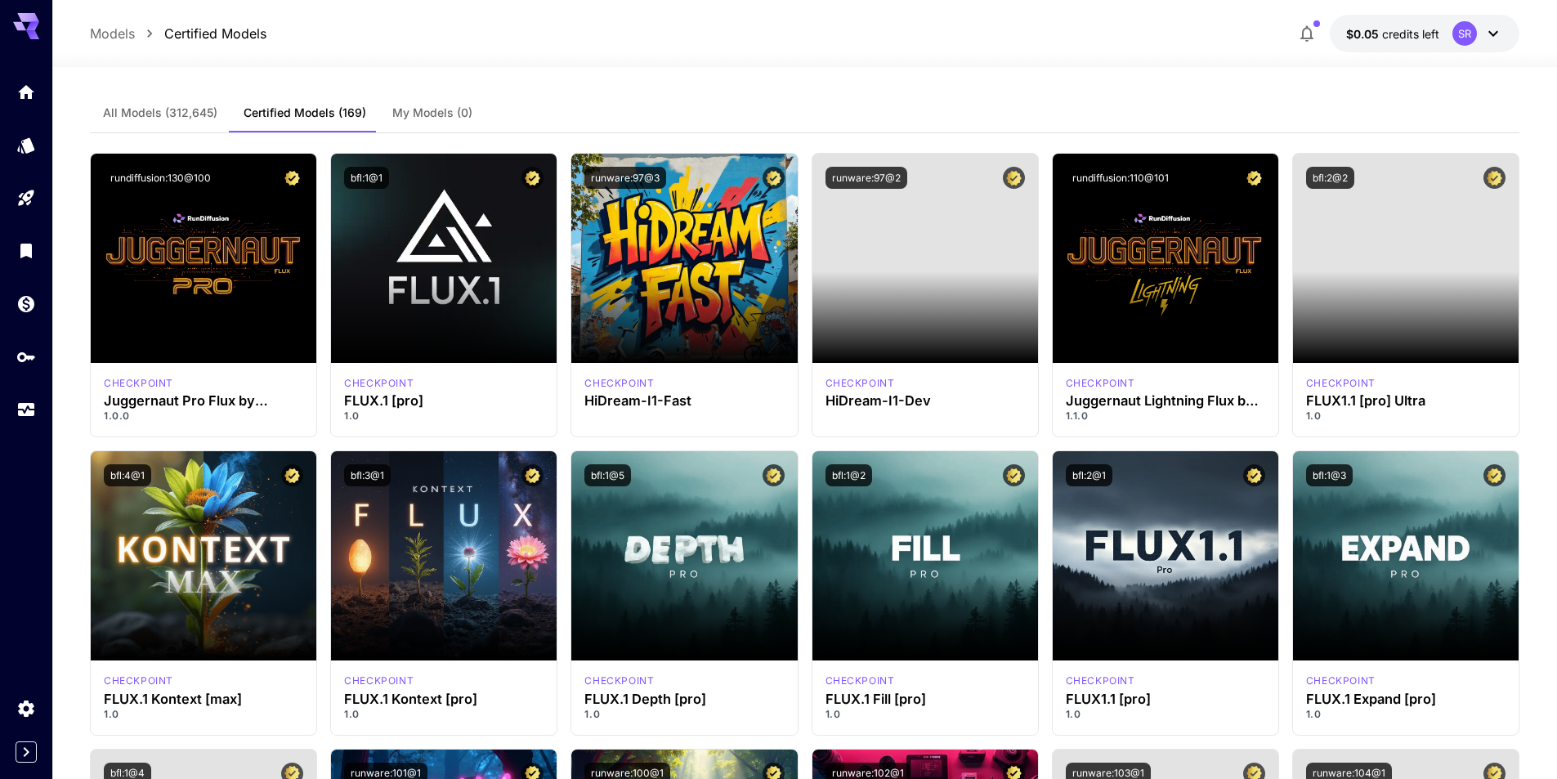  What do you see at coordinates (26, 752) in the screenshot?
I see `div: Expand sidebar` at bounding box center [26, 752].